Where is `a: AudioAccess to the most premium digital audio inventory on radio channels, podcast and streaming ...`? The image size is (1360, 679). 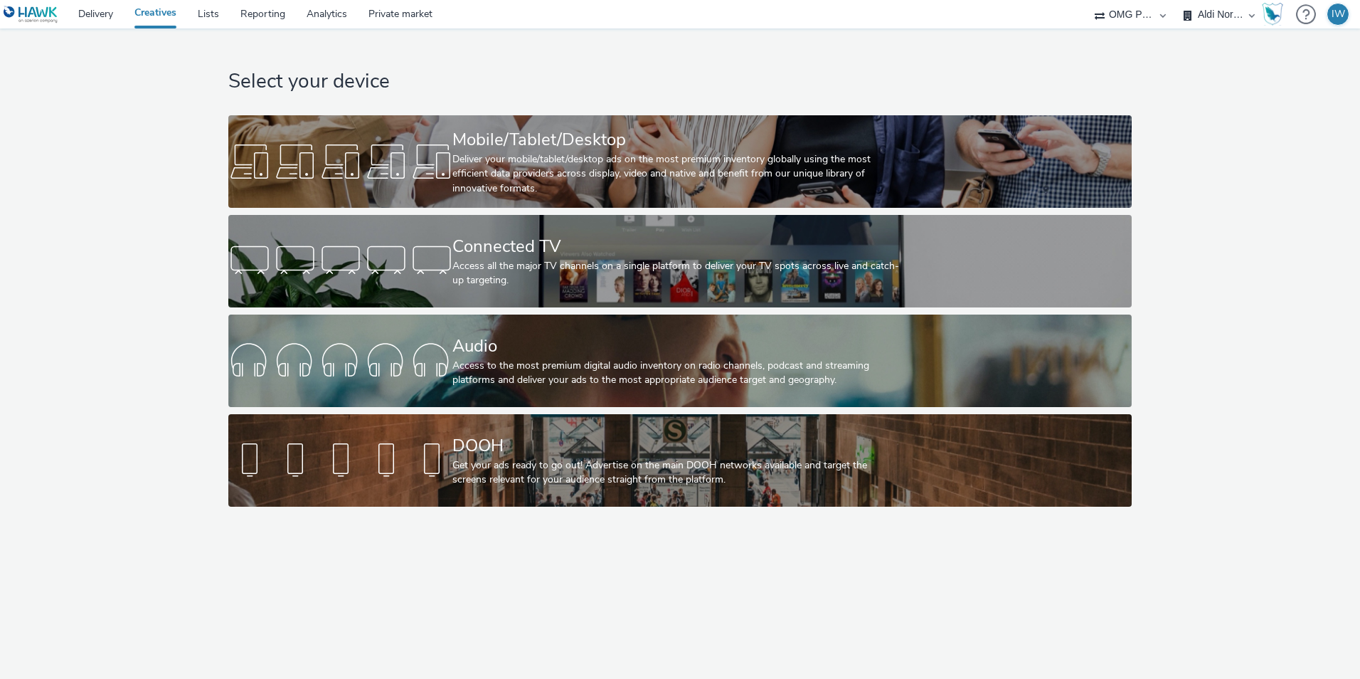
a: AudioAccess to the most premium digital audio inventory on radio channels, podcast and streaming ... is located at coordinates (680, 361).